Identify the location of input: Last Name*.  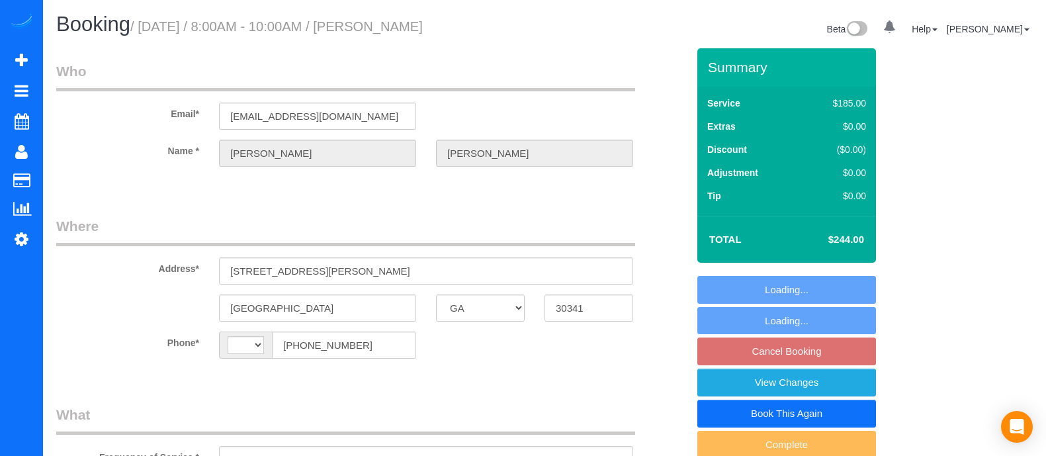
(535, 153).